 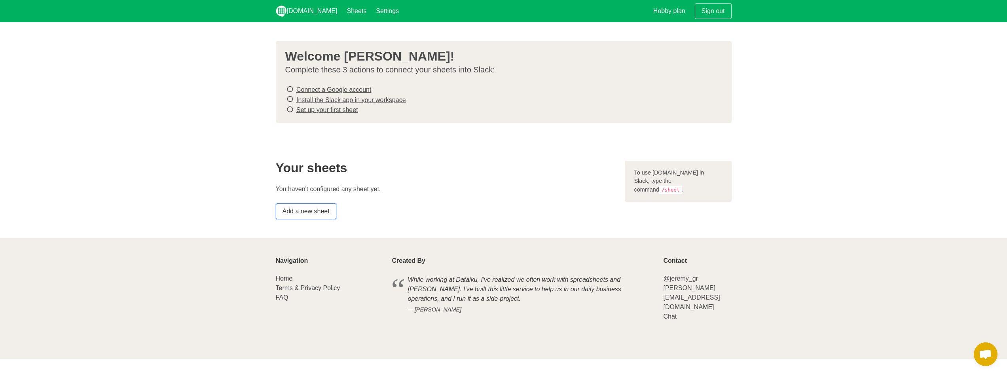 What do you see at coordinates (329, 261) in the screenshot?
I see `p: Navigation` at bounding box center [329, 261].